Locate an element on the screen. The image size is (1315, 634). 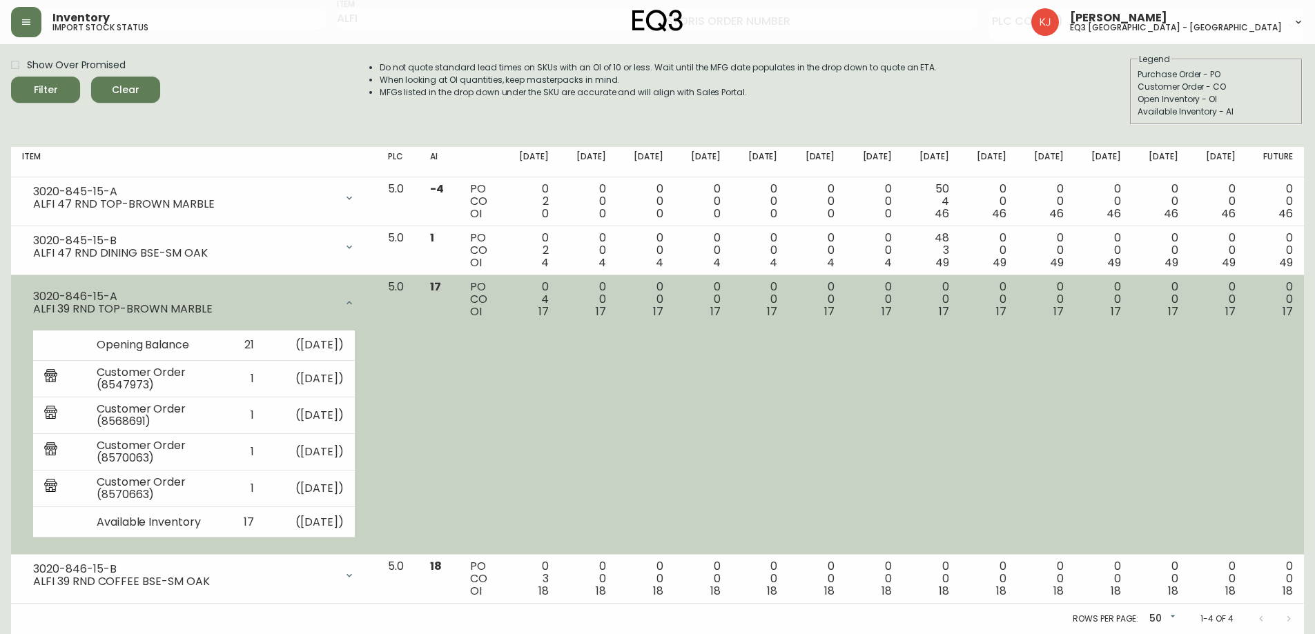
div: 0 2 is located at coordinates (531, 251).